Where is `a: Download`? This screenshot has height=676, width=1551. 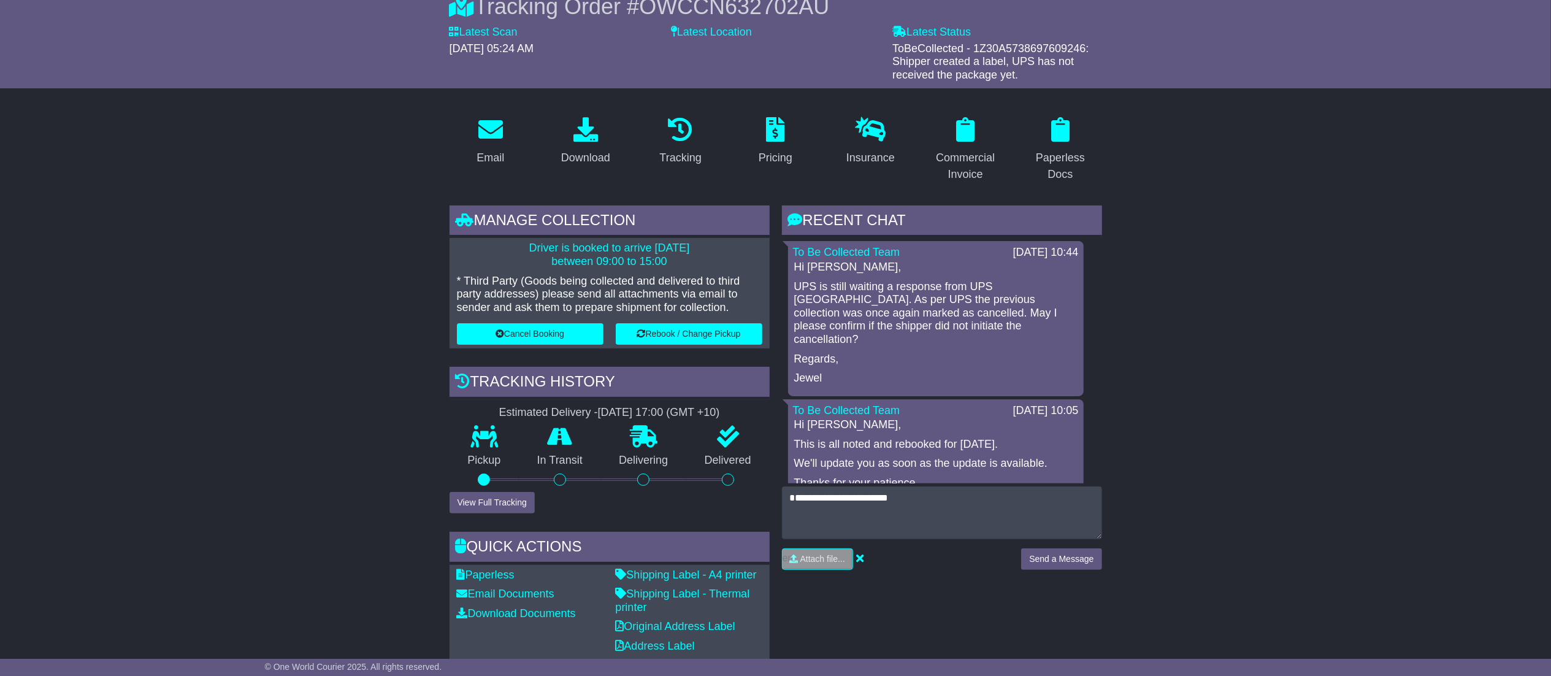 a: Download is located at coordinates (586, 142).